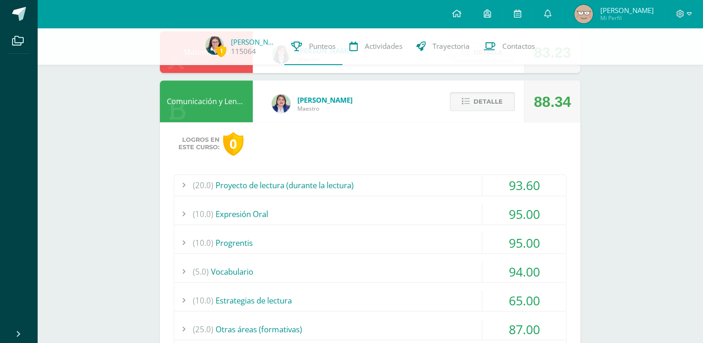  Describe the element at coordinates (524, 185) in the screenshot. I see `div: 93.60` at that location.